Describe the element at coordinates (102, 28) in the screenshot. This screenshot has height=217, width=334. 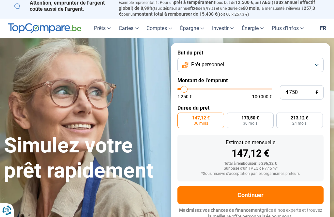
I see `a: Prêts` at that location.